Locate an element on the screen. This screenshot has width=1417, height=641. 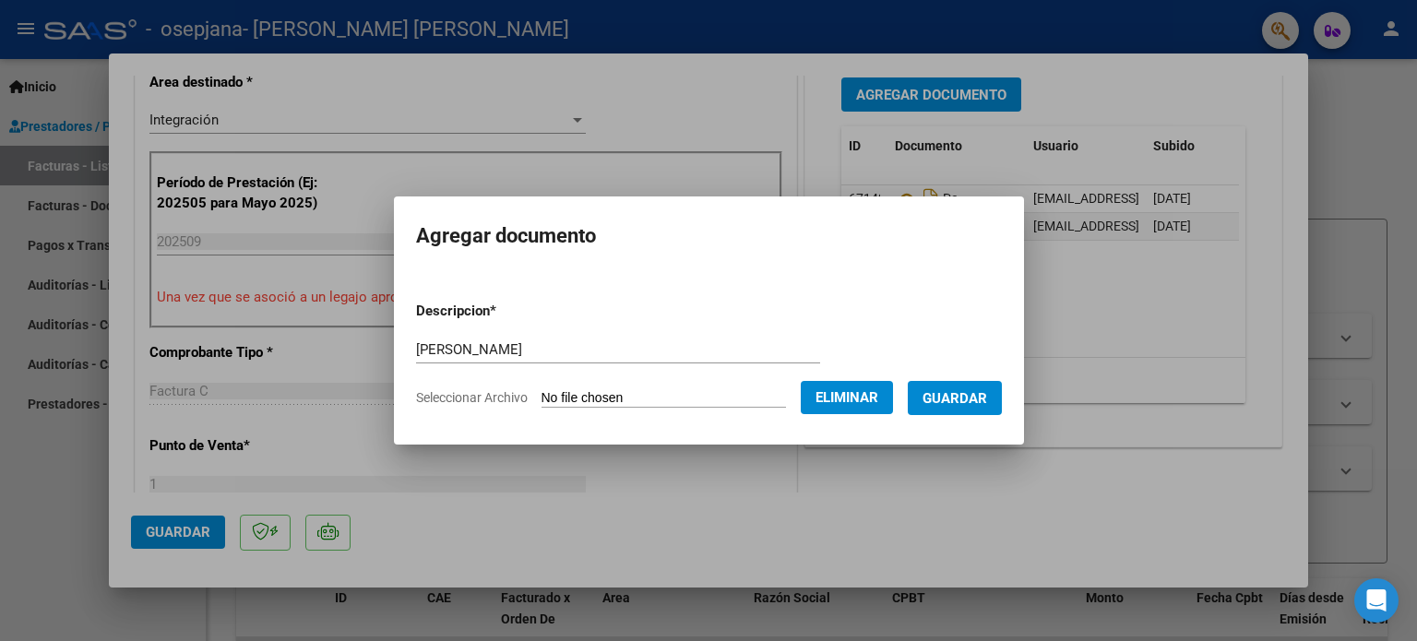
p: Descripcion is located at coordinates (504, 311).